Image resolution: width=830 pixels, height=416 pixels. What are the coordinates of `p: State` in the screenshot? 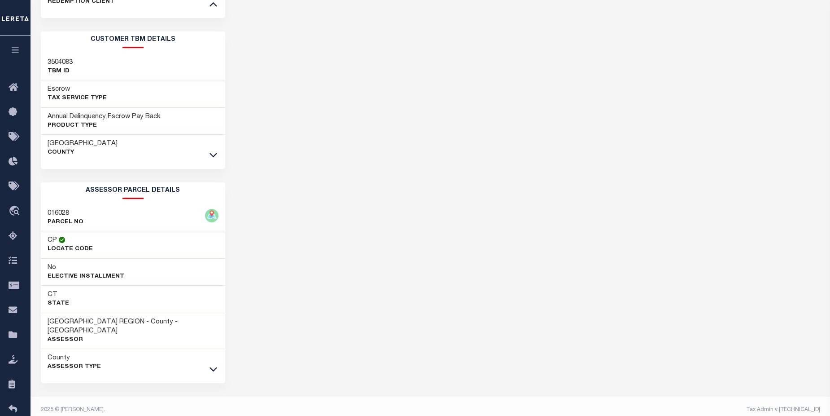 It's located at (58, 303).